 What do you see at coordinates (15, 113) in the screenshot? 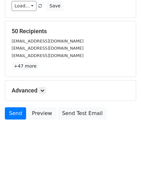
I see `a: Send` at bounding box center [15, 113].